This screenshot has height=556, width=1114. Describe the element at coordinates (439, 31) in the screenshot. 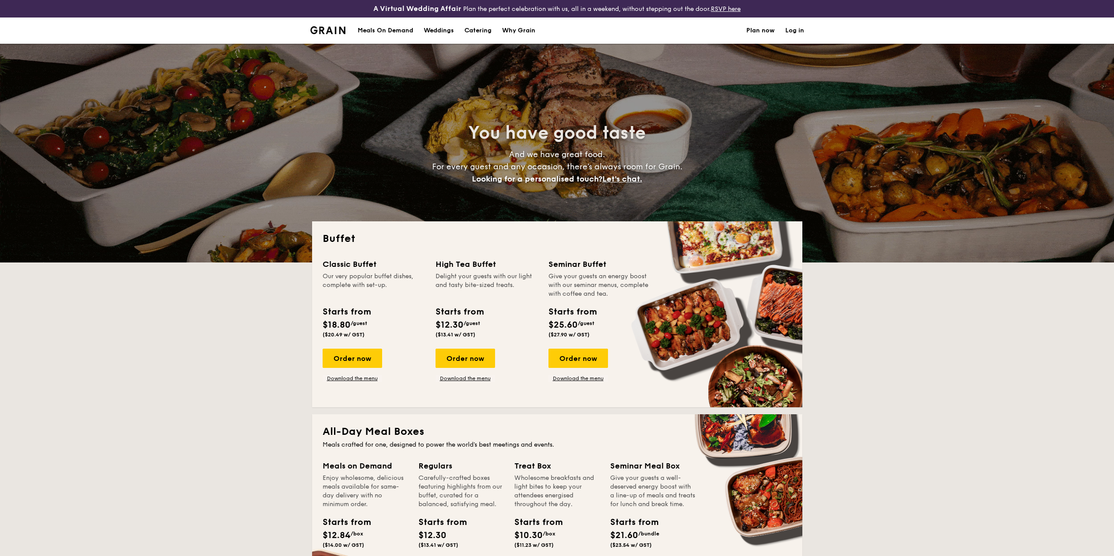

I see `a: Weddings` at that location.